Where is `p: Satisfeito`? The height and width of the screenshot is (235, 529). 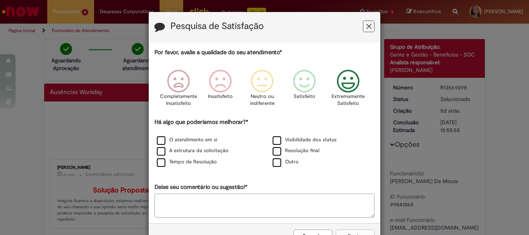 p: Satisfeito is located at coordinates (304, 96).